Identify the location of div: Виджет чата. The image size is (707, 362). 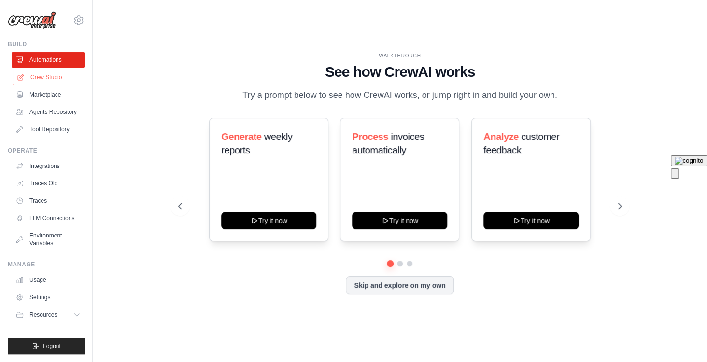
(683, 339).